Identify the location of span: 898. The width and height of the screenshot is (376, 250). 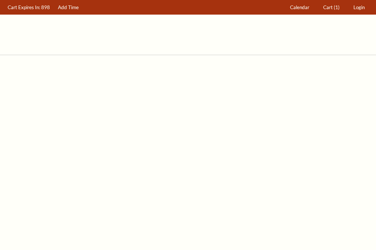
(46, 7).